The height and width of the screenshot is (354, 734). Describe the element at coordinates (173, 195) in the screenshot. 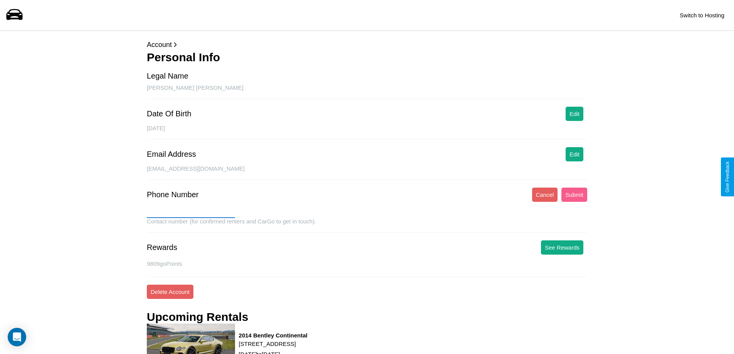

I see `div: Phone Number` at that location.